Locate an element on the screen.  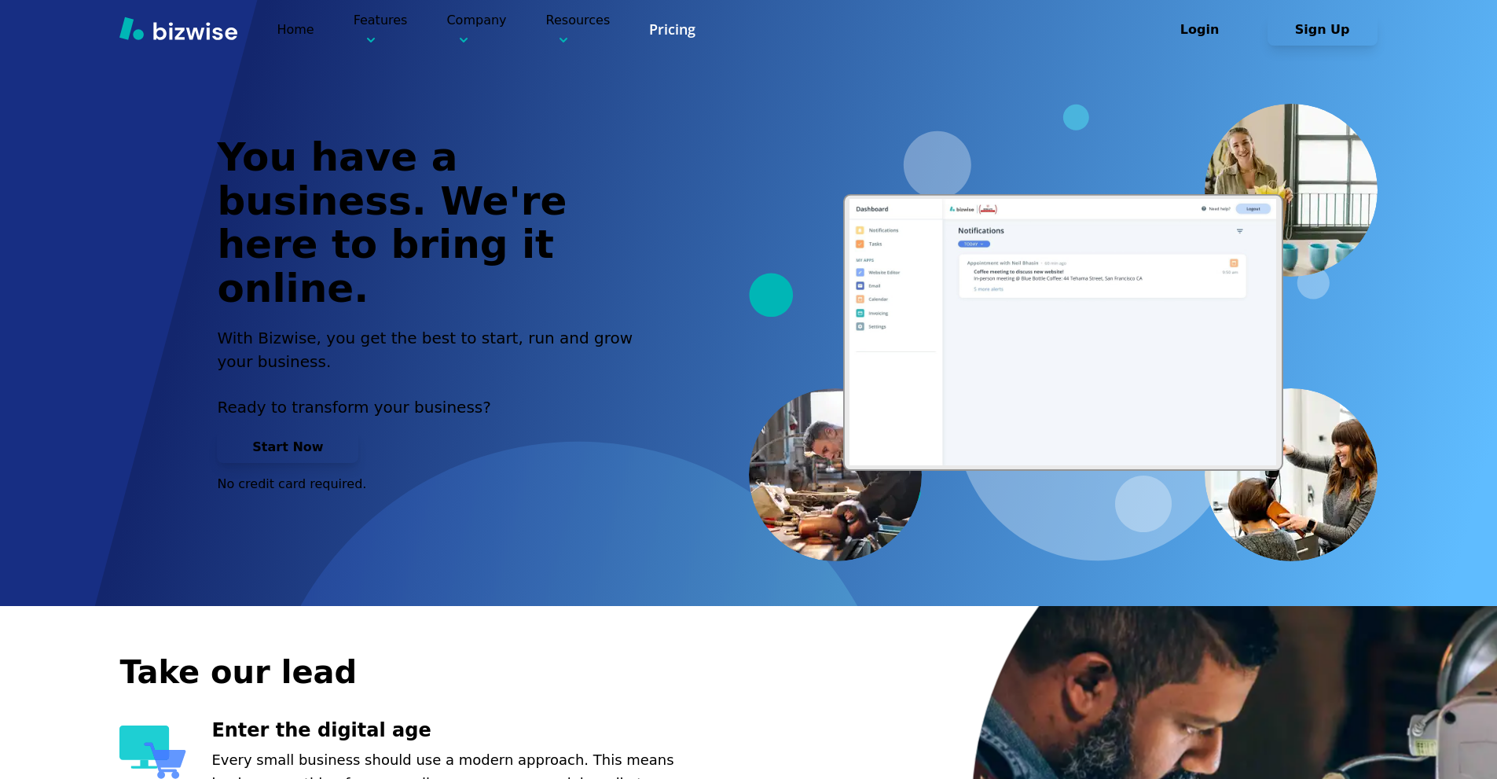
img: Enter the digital age Icon is located at coordinates (152, 752).